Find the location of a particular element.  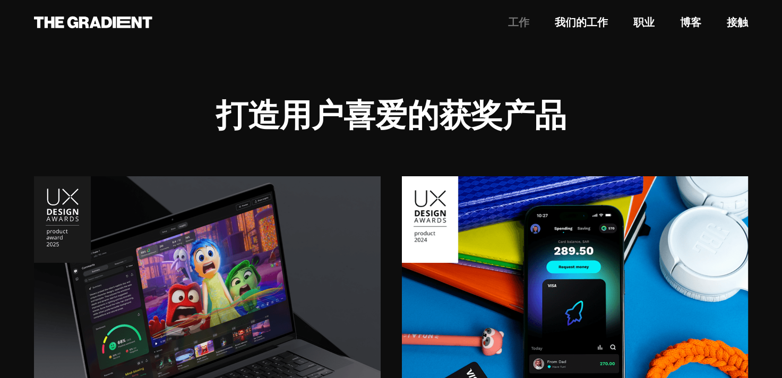

a: 我们的工作 is located at coordinates (581, 22).